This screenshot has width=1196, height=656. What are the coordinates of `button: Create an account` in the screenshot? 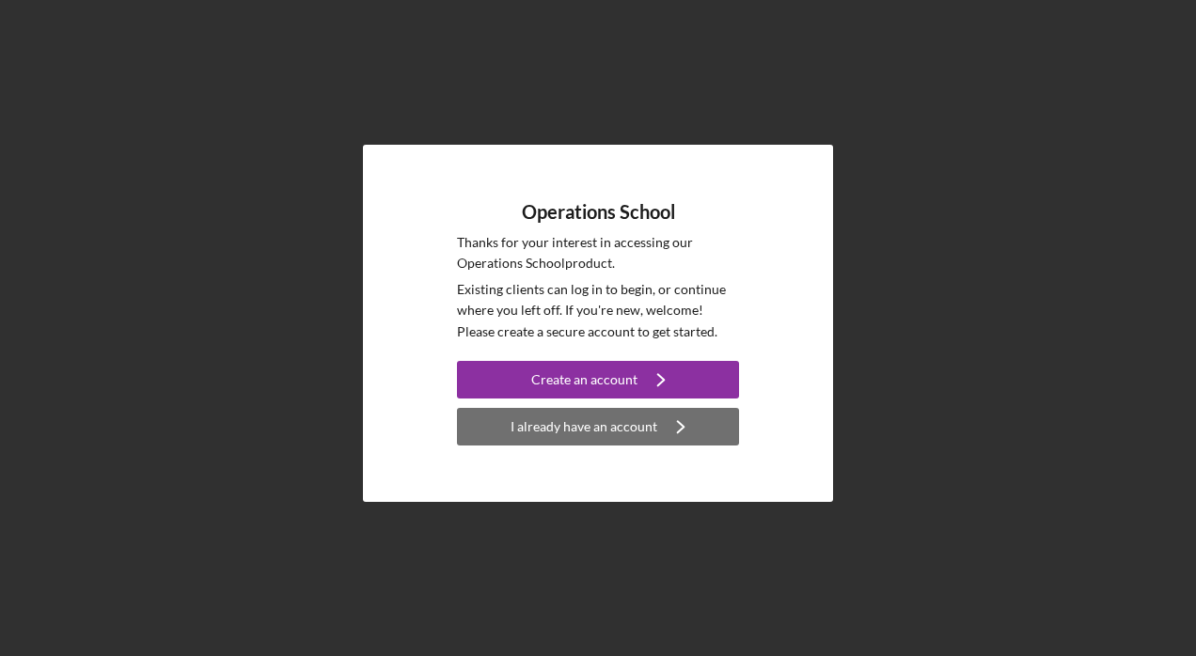 It's located at (598, 380).